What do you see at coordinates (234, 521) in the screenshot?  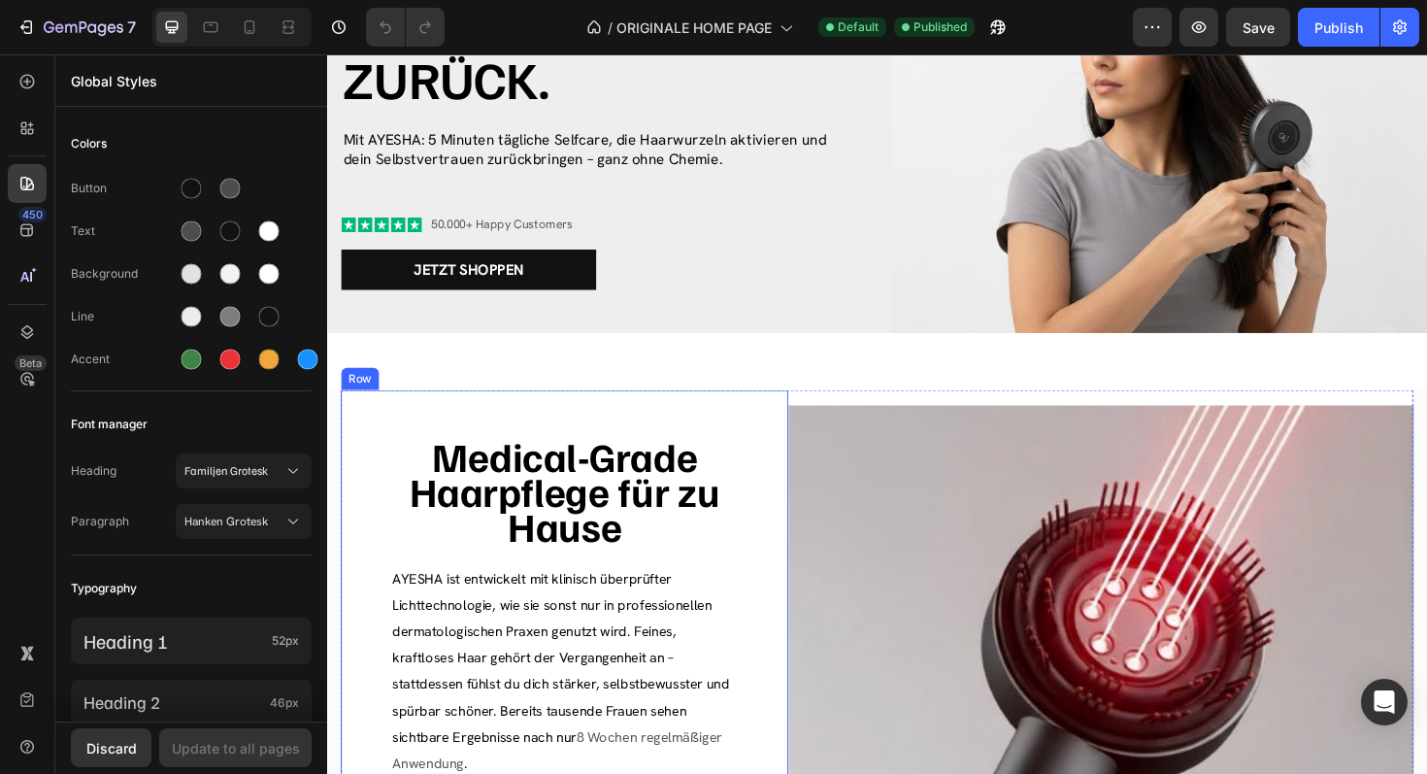 I see `span: Hanken Grotesk` at bounding box center [234, 521].